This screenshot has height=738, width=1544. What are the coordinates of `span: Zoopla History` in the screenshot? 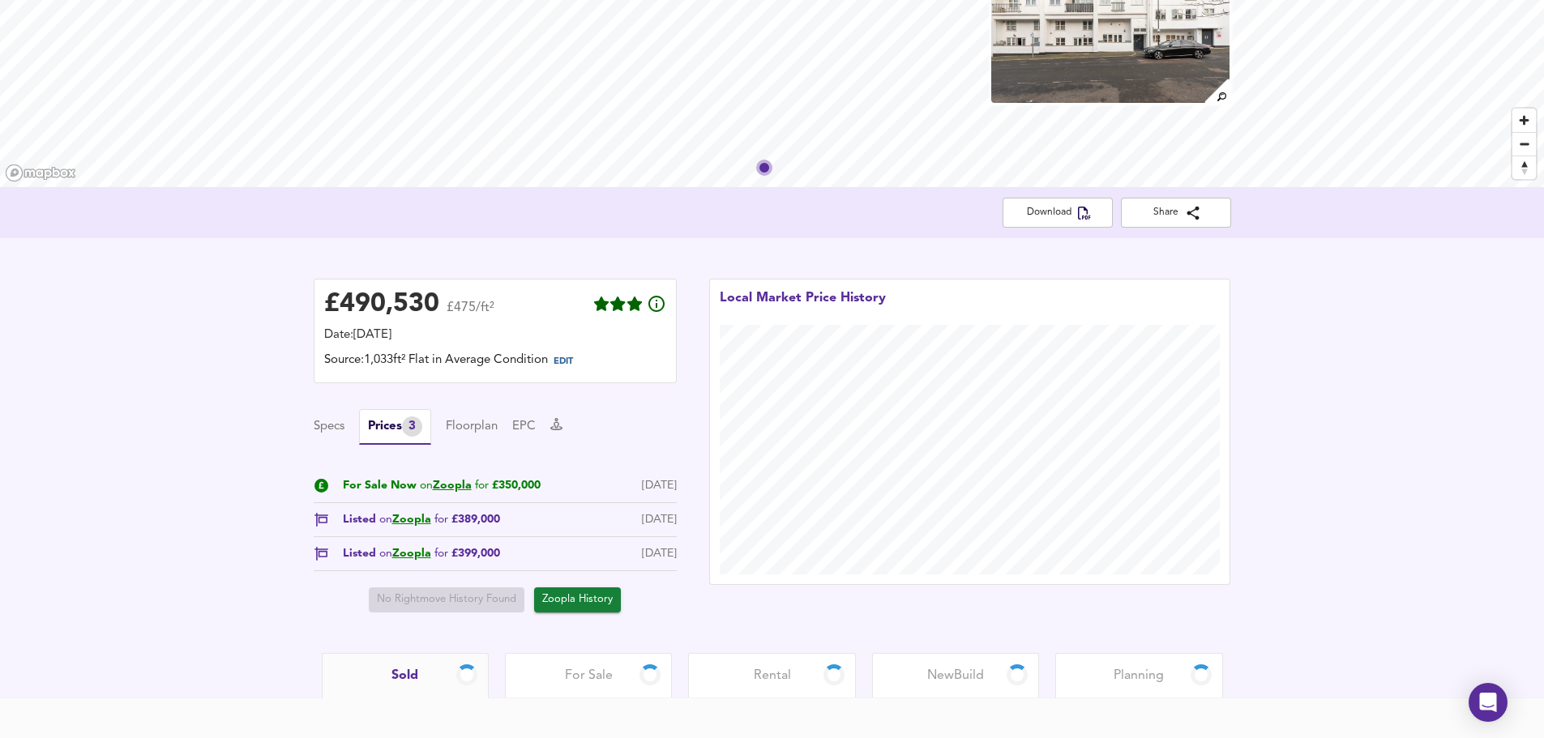 It's located at (577, 600).